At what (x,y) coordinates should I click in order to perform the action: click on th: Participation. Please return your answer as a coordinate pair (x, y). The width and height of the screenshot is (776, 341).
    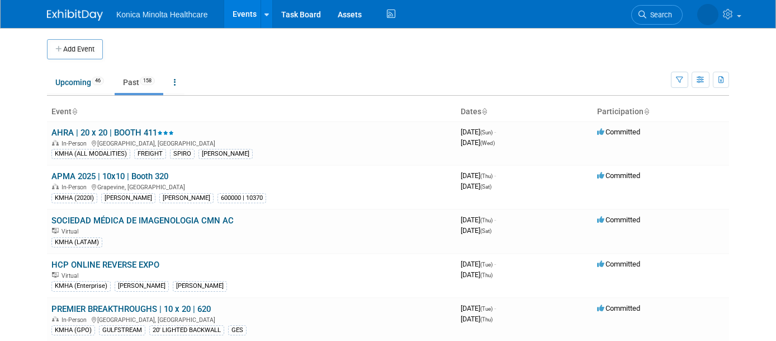
    Looking at the image, I should click on (661, 112).